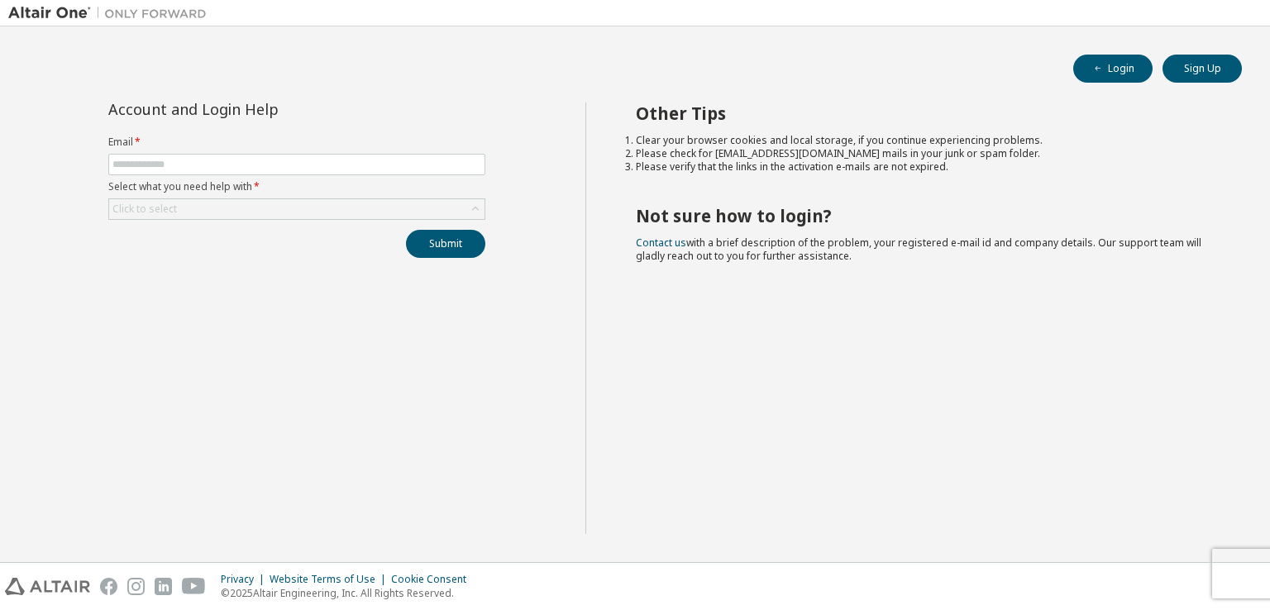  I want to click on img: Altair One, so click(112, 13).